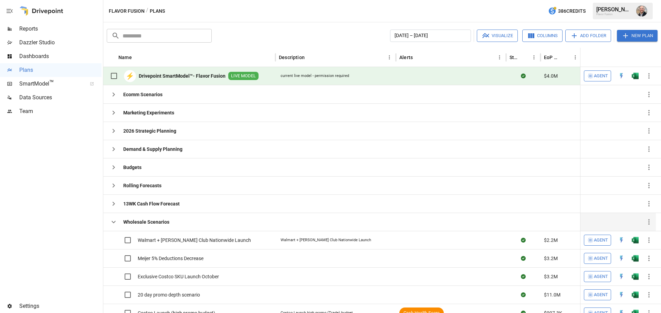 This screenshot has width=661, height=313. Describe the element at coordinates (127, 11) in the screenshot. I see `button: Flavor Fusion` at that location.